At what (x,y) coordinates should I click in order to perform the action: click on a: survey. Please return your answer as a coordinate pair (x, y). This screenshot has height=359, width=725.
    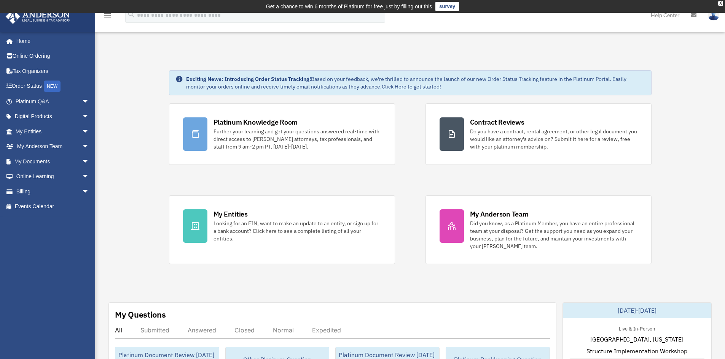
    Looking at the image, I should click on (447, 6).